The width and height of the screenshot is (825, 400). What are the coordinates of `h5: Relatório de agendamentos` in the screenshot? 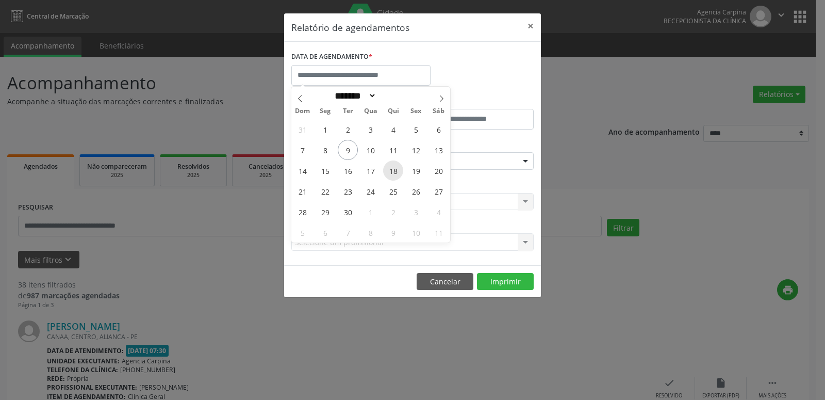 It's located at (350, 27).